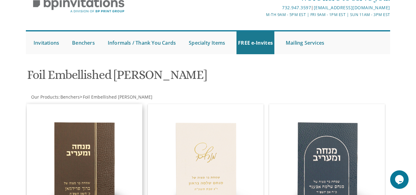  What do you see at coordinates (305, 43) in the screenshot?
I see `a: Mailing Services` at bounding box center [305, 43].